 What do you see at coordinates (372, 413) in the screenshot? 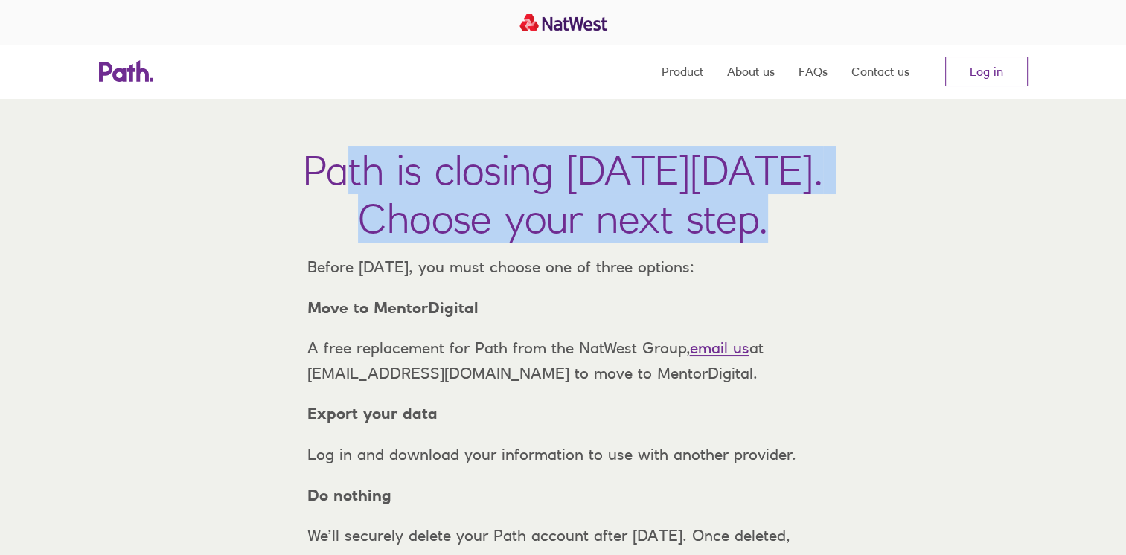
I see `strong: Export your data` at bounding box center [372, 413].